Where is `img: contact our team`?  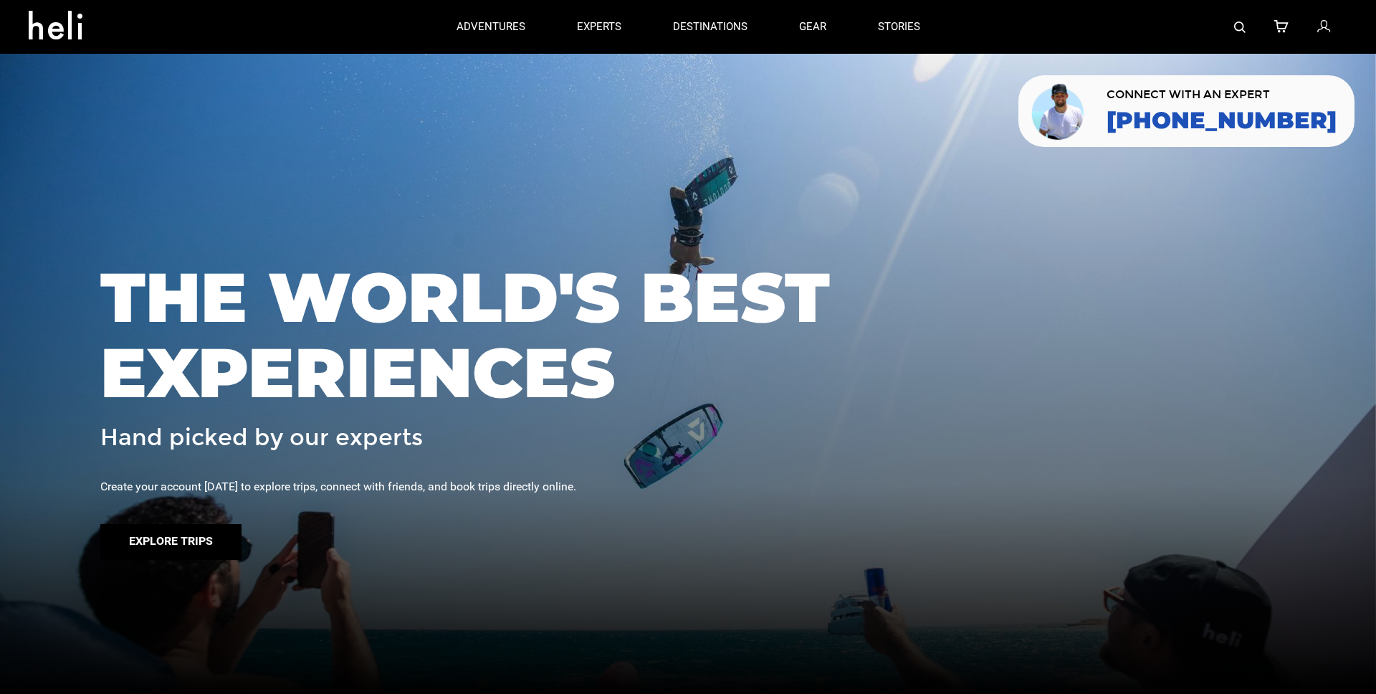 img: contact our team is located at coordinates (1059, 111).